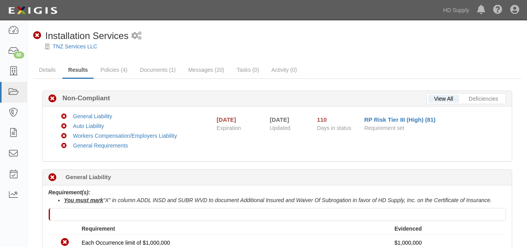 This screenshot has width=527, height=247. What do you see at coordinates (278, 200) in the screenshot?
I see `i: “X” in column ADDL INSD and SUBR WVD to document Additional Insured and Waiver Of Subrogation in ...` at bounding box center [278, 200].